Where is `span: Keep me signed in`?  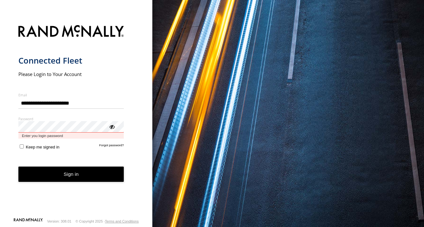
span: Keep me signed in is located at coordinates (43, 147).